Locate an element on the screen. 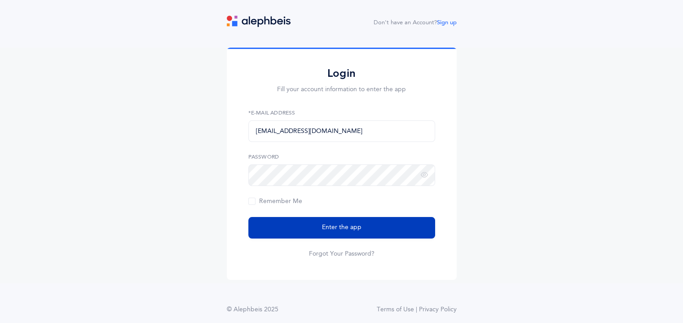 The width and height of the screenshot is (683, 323). a: Forgot Your Password? is located at coordinates (342, 254).